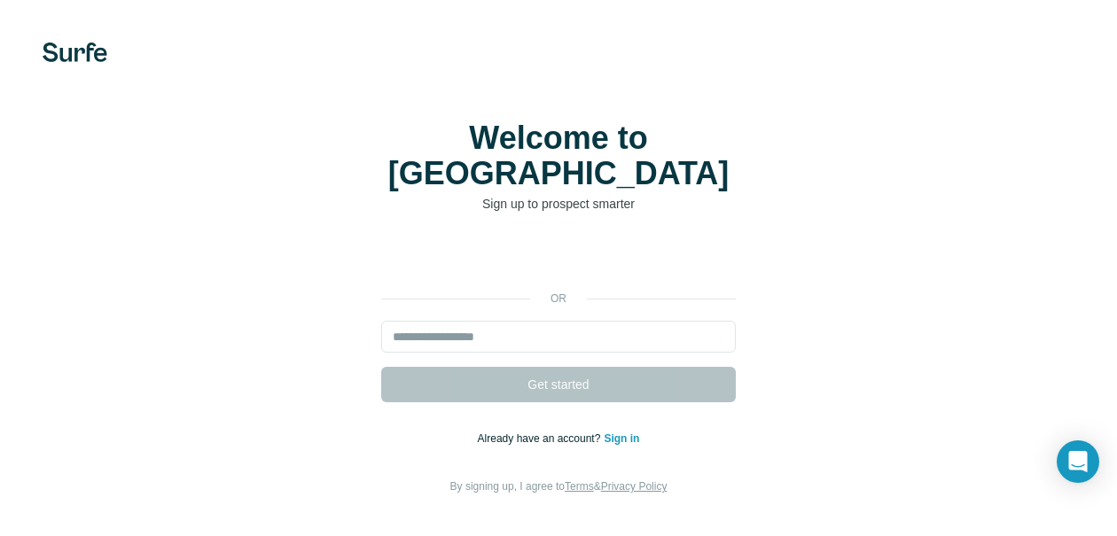 The height and width of the screenshot is (536, 1117). I want to click on div: Open Intercom Messenger, so click(1078, 462).